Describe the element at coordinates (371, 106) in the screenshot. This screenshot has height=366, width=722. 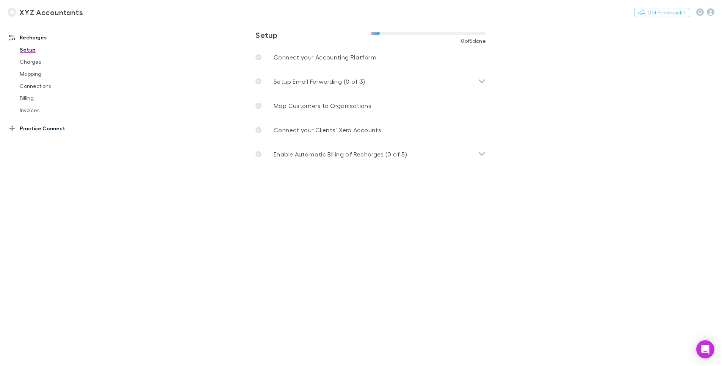
I see `a: Map Customers to Organisations` at that location.